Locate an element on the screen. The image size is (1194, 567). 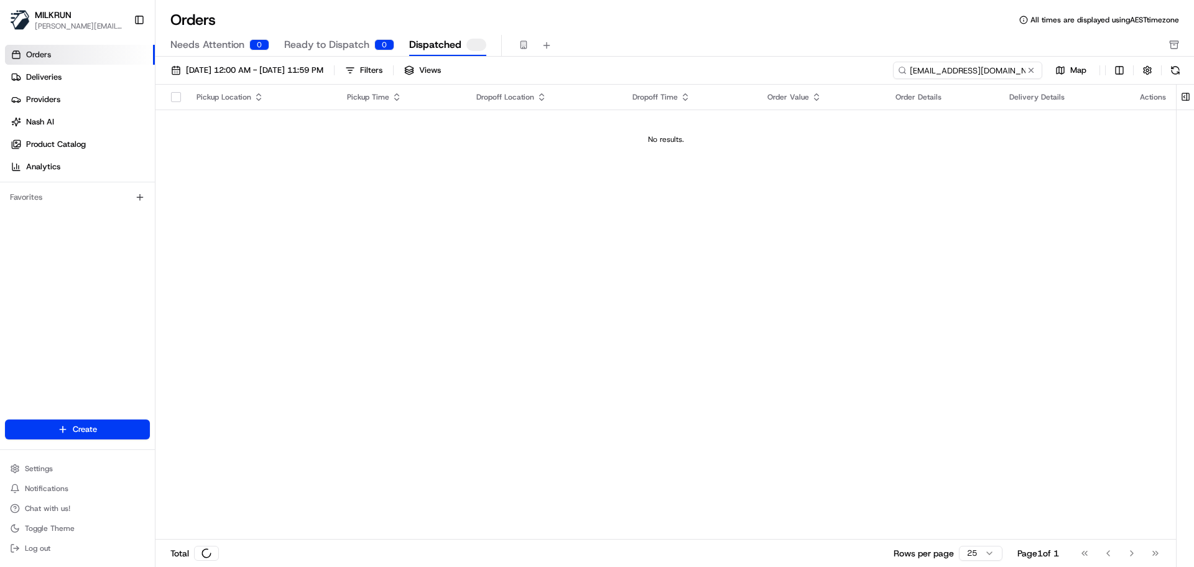
button: Chat with us! is located at coordinates (77, 508).